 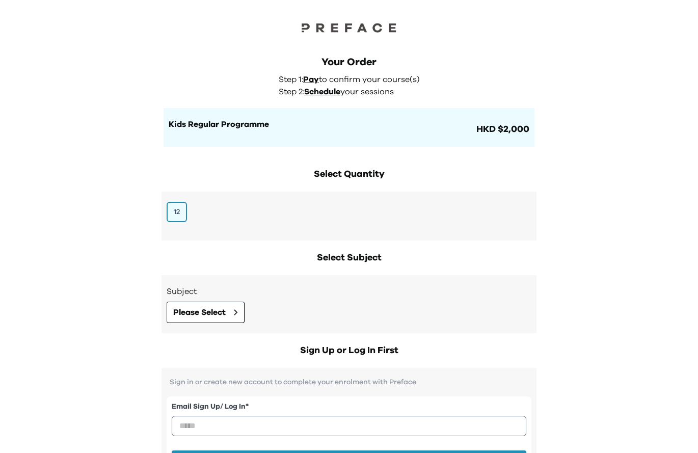 I want to click on h3: Subject, so click(x=349, y=292).